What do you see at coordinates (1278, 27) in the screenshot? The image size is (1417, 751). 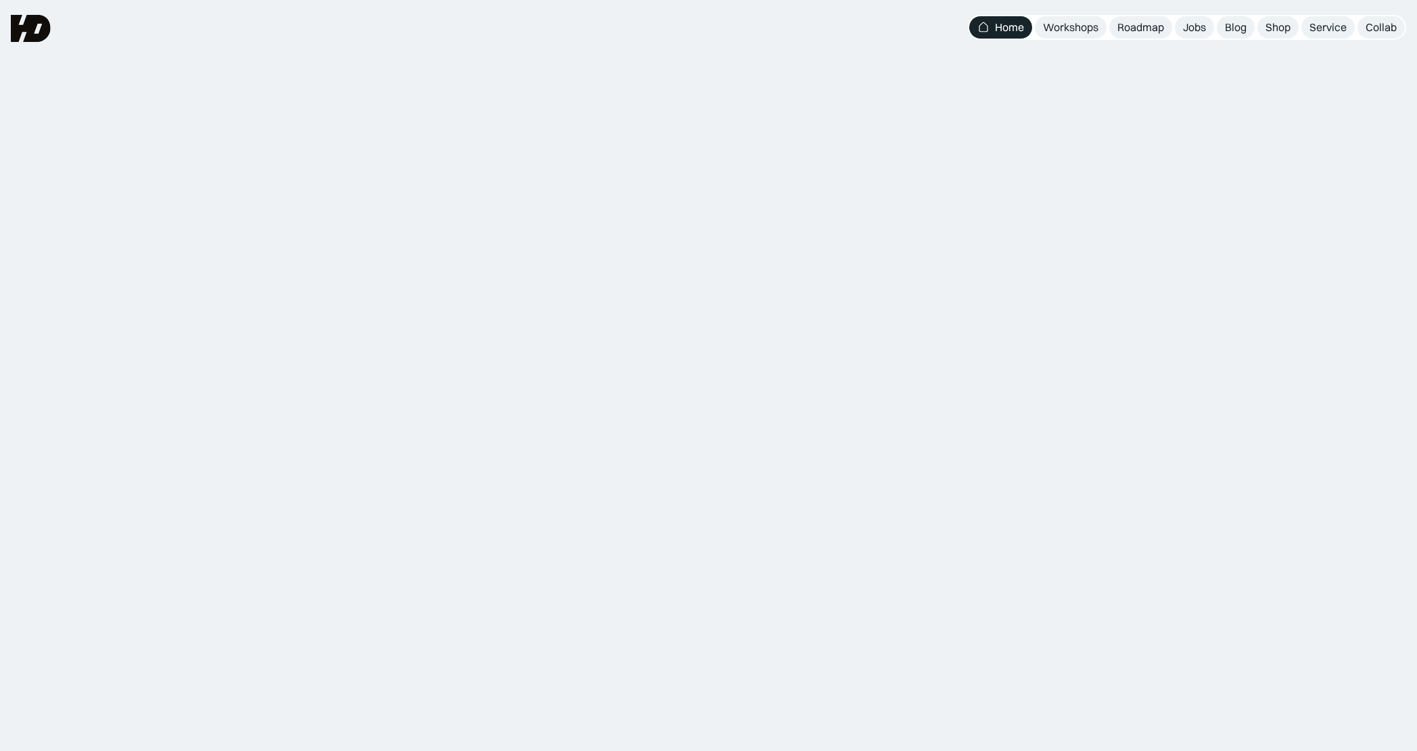 I see `div: Shop` at bounding box center [1278, 27].